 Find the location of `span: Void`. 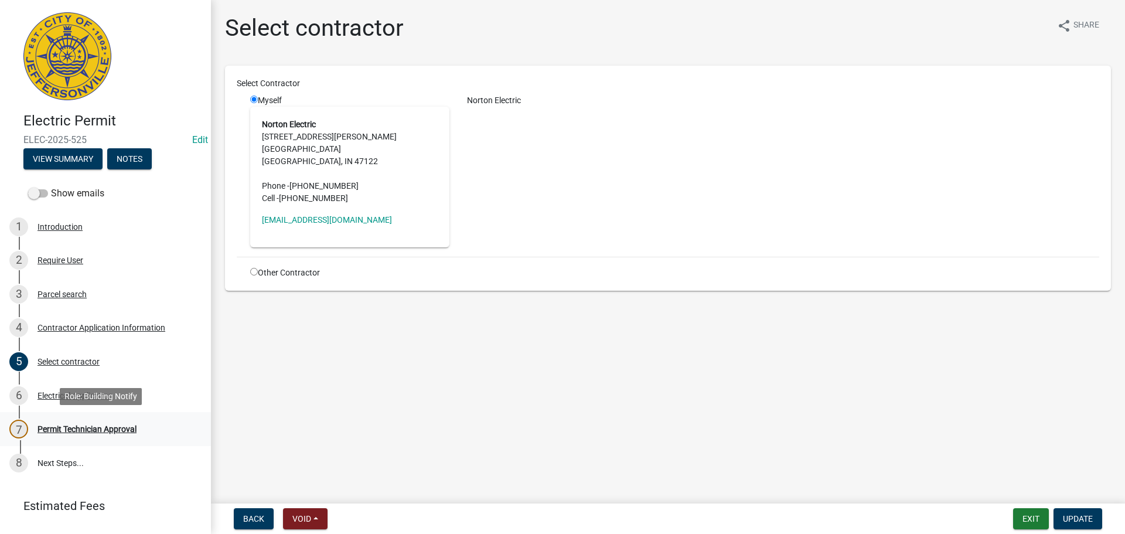

span: Void is located at coordinates (302, 519).